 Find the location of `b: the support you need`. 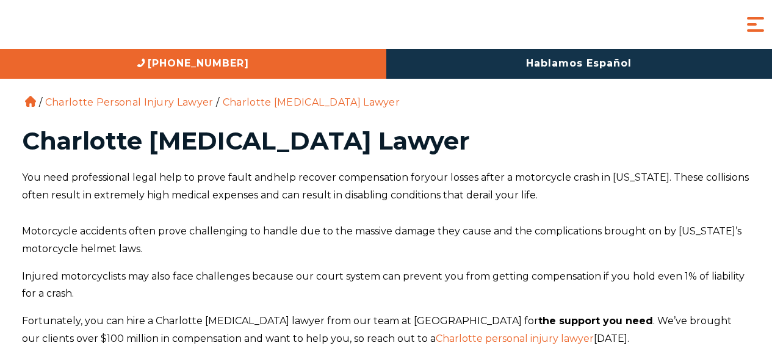

b: the support you need is located at coordinates (596, 320).